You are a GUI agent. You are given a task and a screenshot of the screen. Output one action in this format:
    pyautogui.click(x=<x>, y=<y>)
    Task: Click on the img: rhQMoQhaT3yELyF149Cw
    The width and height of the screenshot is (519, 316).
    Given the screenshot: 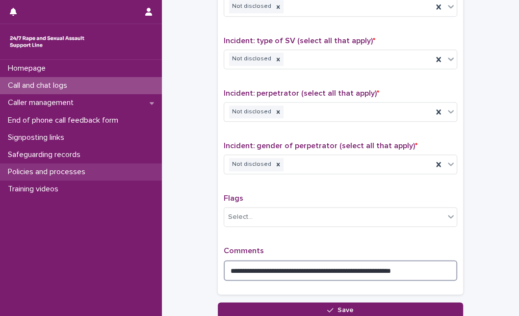 What is the action you would take?
    pyautogui.click(x=47, y=42)
    